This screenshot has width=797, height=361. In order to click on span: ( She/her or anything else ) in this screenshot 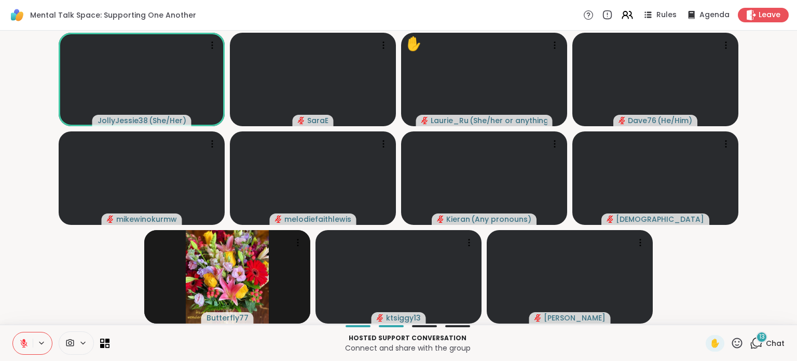, I will do `click(509, 120)`.